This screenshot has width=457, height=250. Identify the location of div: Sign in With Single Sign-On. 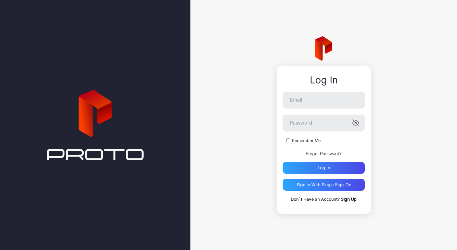
(324, 185).